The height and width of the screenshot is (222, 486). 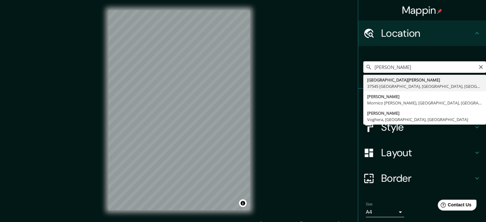 What do you see at coordinates (422, 178) in the screenshot?
I see `div: Border` at bounding box center [422, 178].